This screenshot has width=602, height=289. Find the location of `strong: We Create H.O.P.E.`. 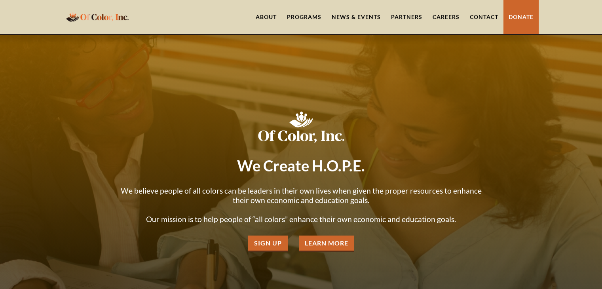

strong: We Create H.O.P.E. is located at coordinates (301, 166).